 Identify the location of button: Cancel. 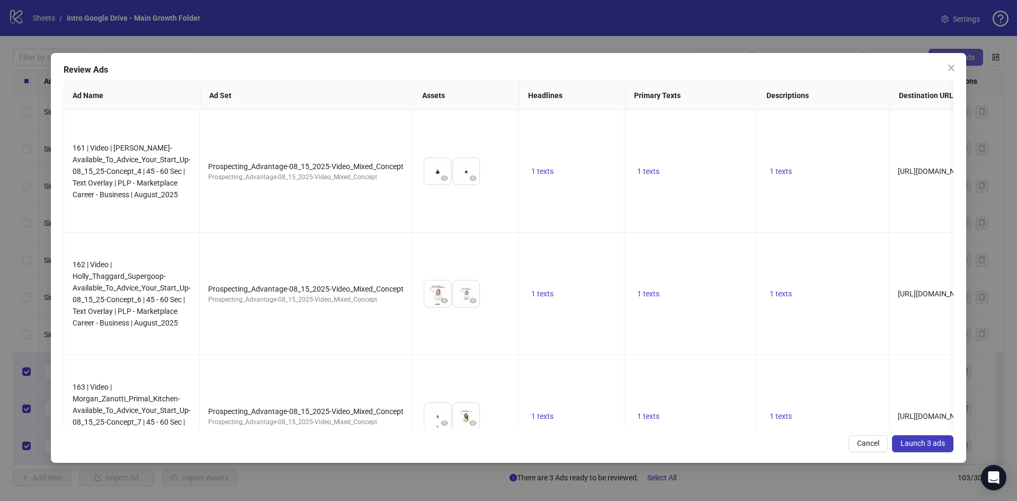
(868, 443).